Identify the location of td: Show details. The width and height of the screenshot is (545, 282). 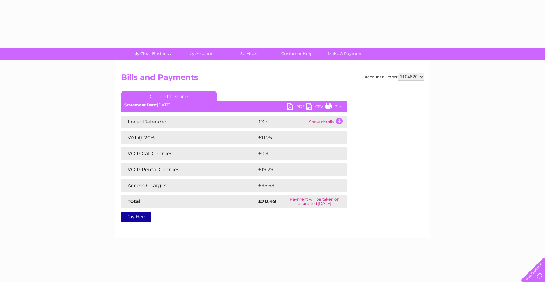
(327, 122).